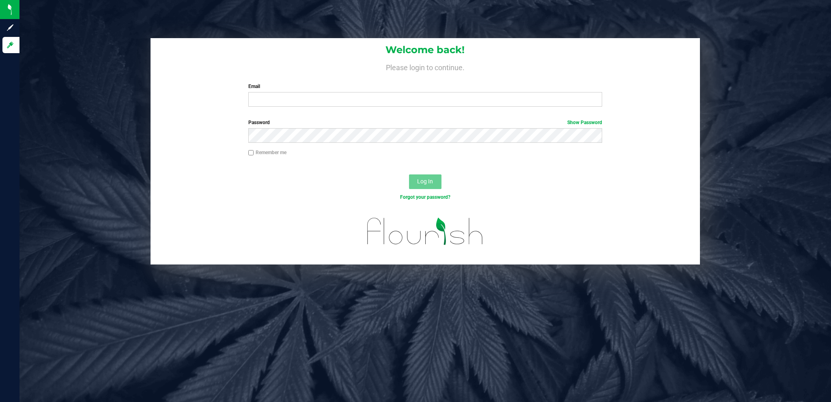 The height and width of the screenshot is (402, 831). Describe the element at coordinates (425, 181) in the screenshot. I see `span: Log In` at that location.